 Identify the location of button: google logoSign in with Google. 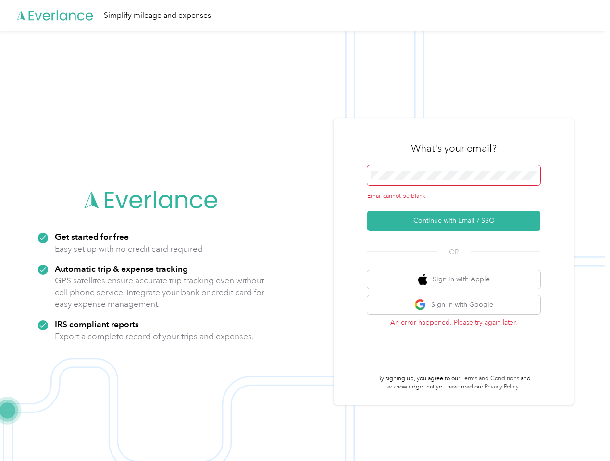
(454, 305).